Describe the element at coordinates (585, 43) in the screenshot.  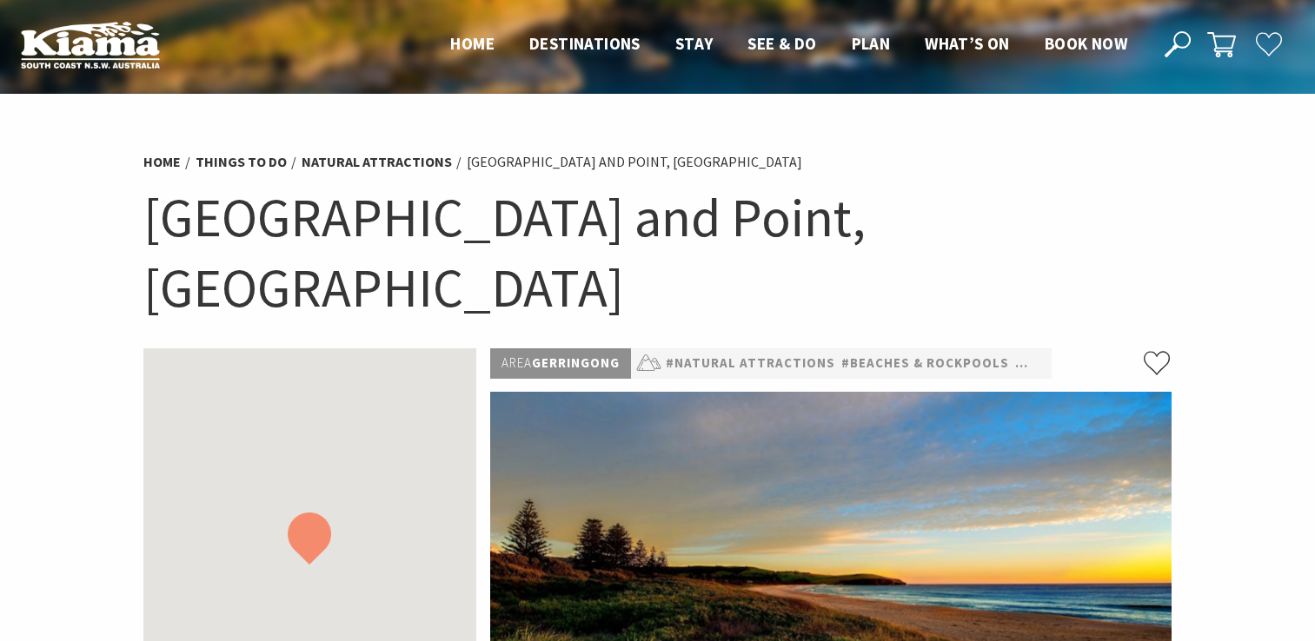
I see `span: Destinations` at that location.